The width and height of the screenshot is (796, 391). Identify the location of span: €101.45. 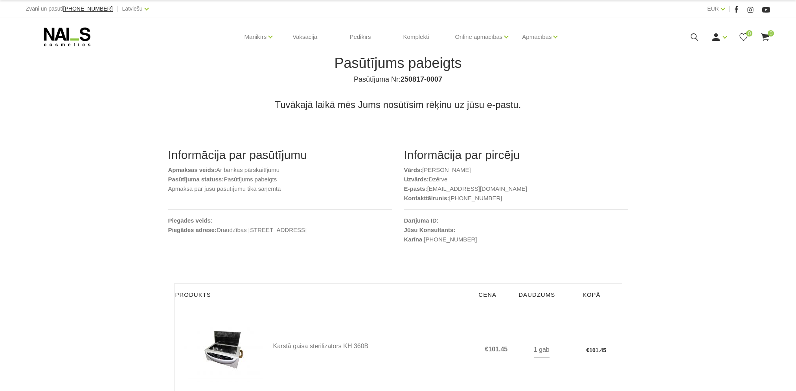
(498, 350).